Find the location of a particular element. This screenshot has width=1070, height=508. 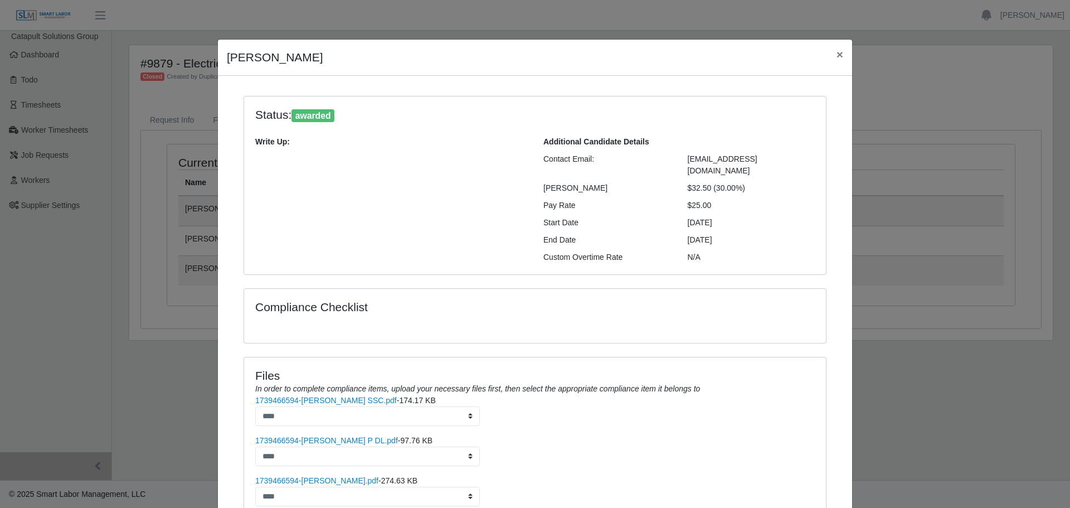

i: In order to complete compliance items, upload your necessary files first, then select the appropr... is located at coordinates (478, 389).